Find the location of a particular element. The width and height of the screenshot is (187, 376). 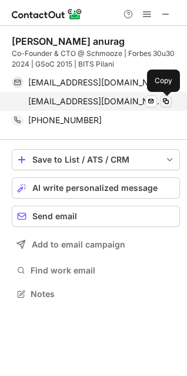

button: Add to email campaign is located at coordinates (96, 244).